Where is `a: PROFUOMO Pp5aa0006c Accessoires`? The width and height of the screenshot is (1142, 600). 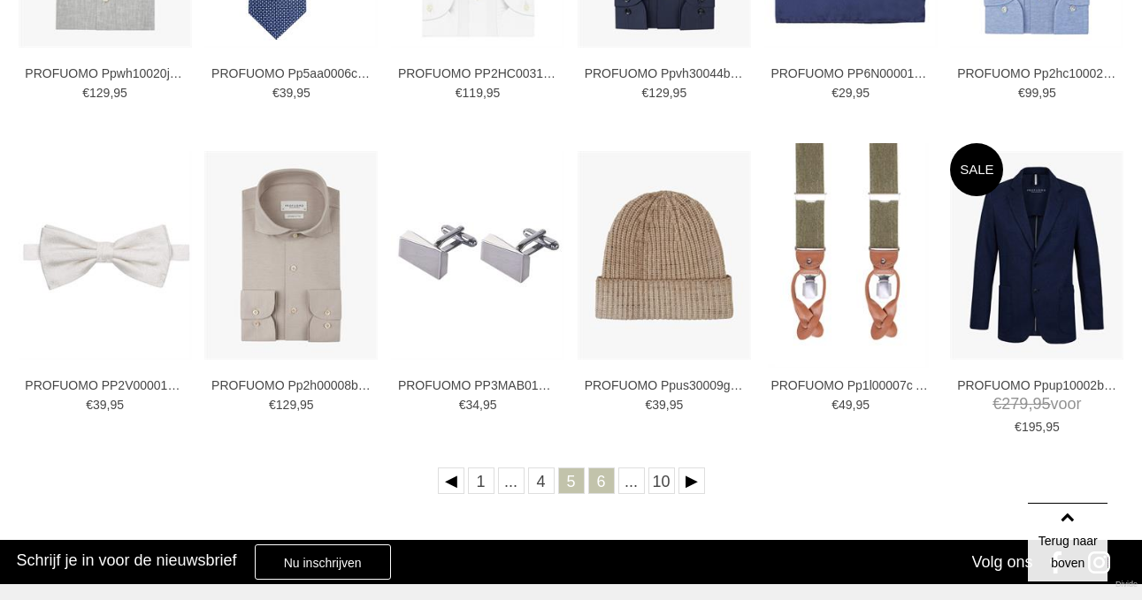 a: PROFUOMO Pp5aa0006c Accessoires is located at coordinates (291, 73).